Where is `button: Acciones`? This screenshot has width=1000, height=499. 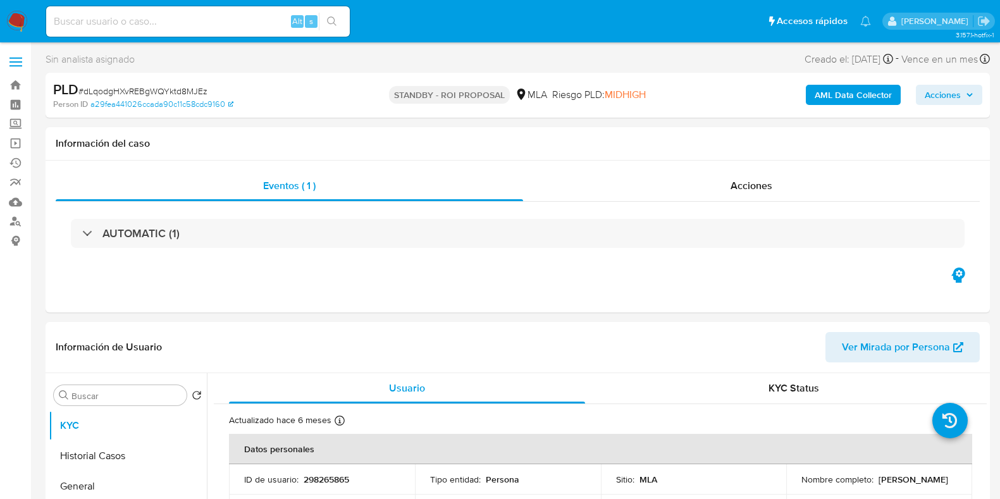
button: Acciones is located at coordinates (949, 95).